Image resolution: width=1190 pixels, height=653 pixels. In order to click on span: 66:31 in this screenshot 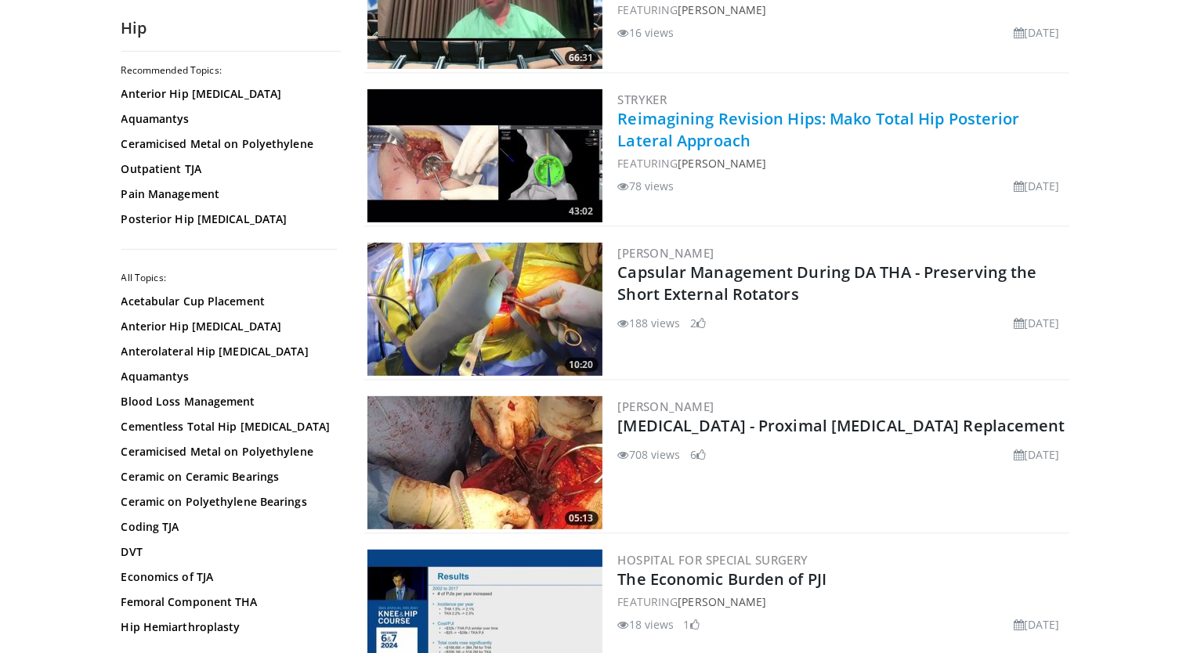, I will do `click(581, 58)`.